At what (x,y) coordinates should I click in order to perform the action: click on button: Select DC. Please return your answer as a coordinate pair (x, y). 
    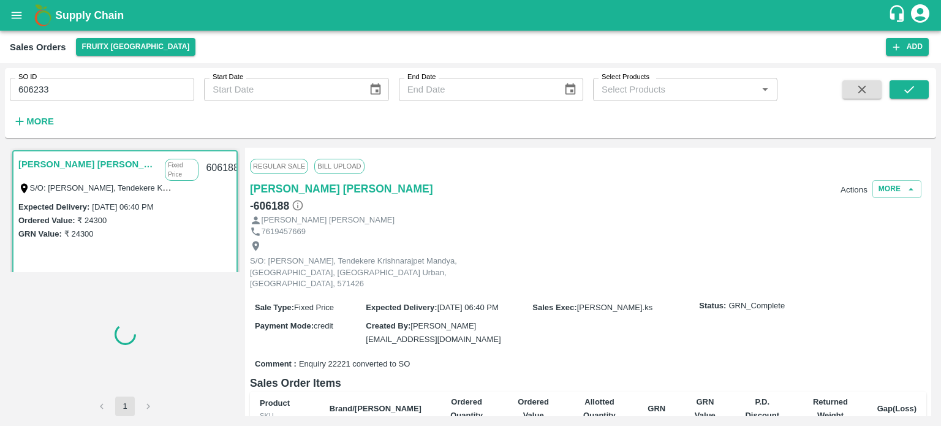
    Looking at the image, I should click on (136, 47).